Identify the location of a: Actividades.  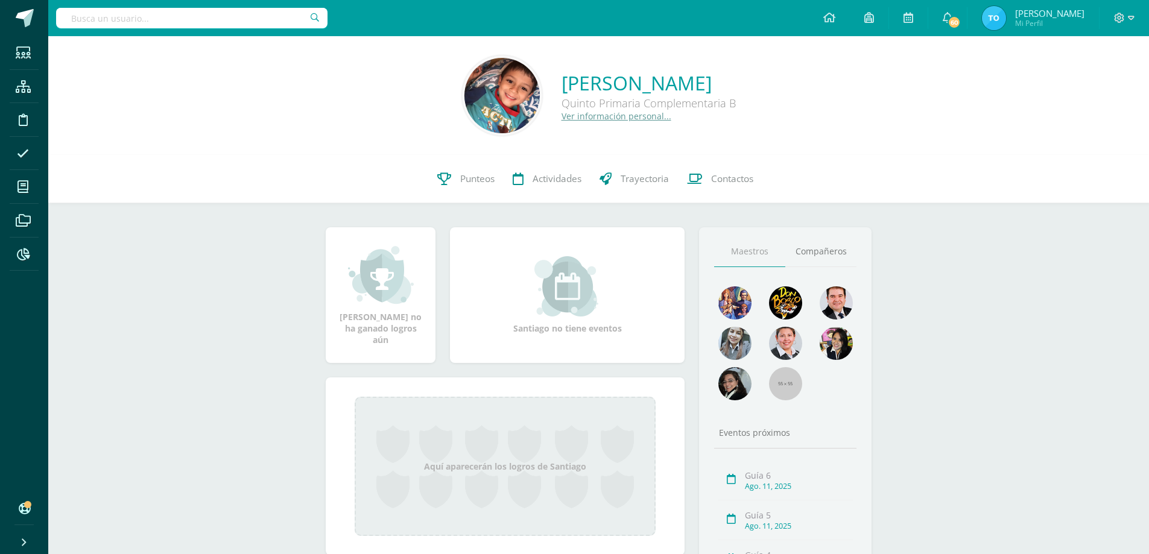
(547, 179).